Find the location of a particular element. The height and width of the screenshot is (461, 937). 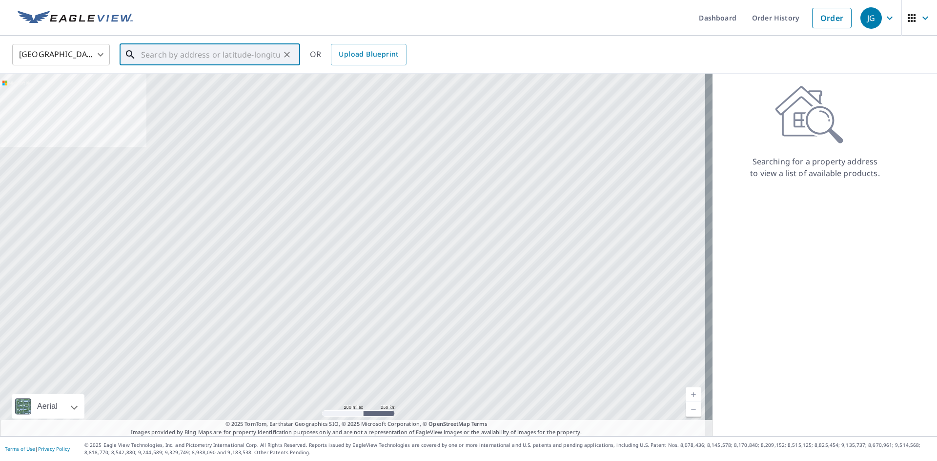

div: OR is located at coordinates (358, 55).